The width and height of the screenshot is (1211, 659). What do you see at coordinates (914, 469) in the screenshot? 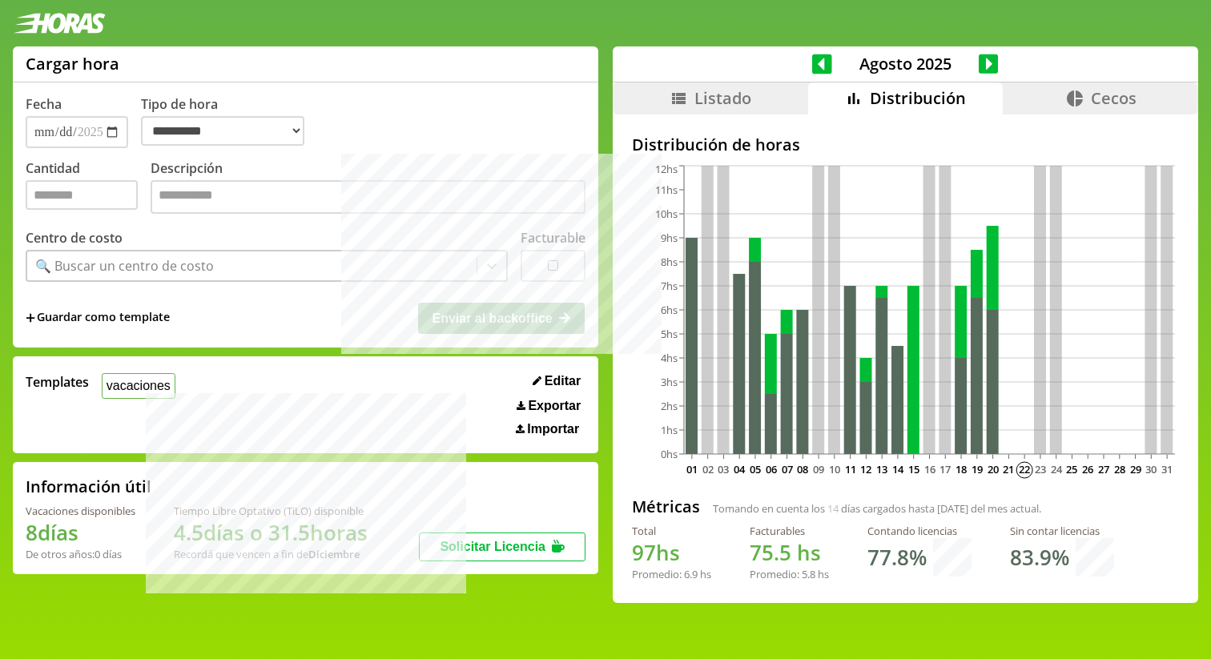
I see `text: 15` at bounding box center [914, 469].